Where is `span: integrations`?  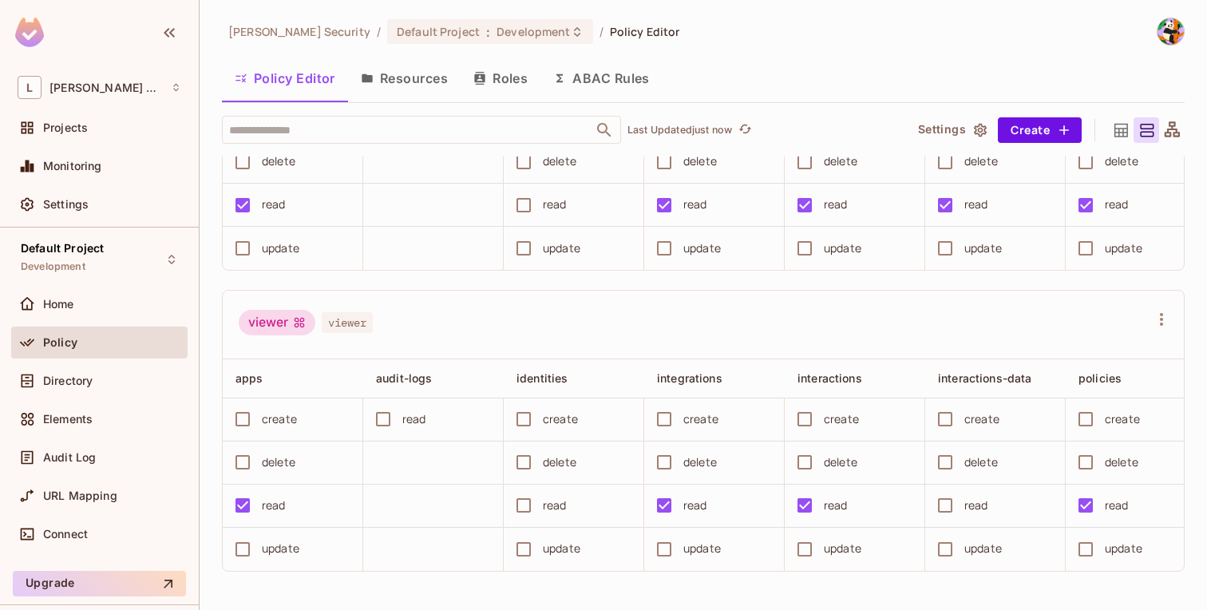
span: integrations is located at coordinates (690, 378).